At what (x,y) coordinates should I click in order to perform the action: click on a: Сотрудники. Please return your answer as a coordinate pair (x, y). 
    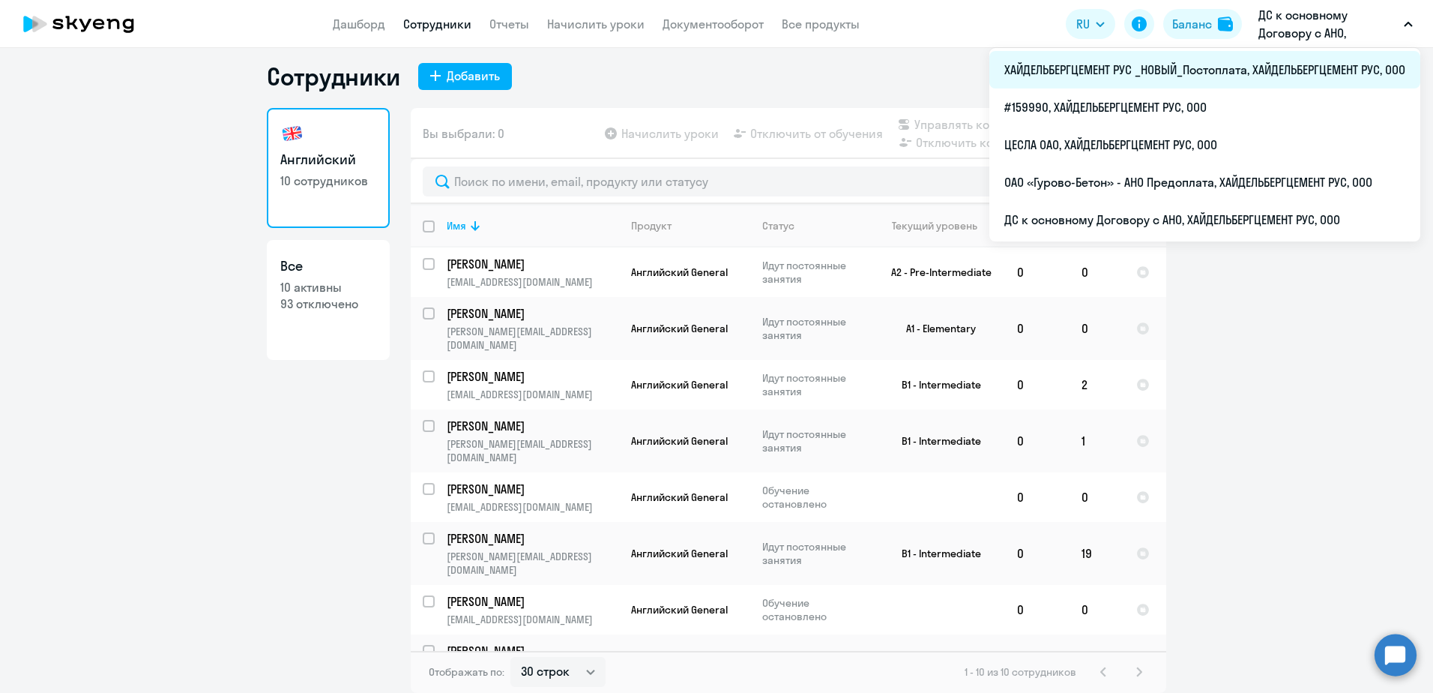
    Looking at the image, I should click on (437, 24).